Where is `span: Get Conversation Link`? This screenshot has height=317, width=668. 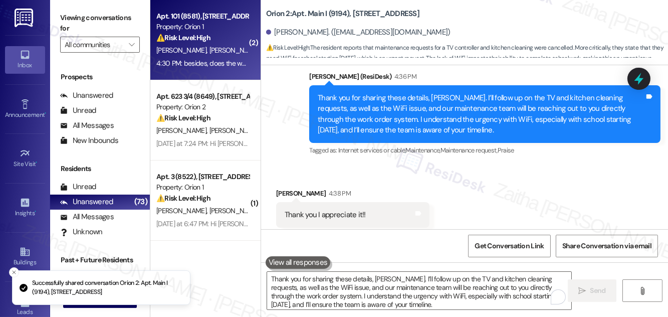 span: Get Conversation Link is located at coordinates (509, 246).